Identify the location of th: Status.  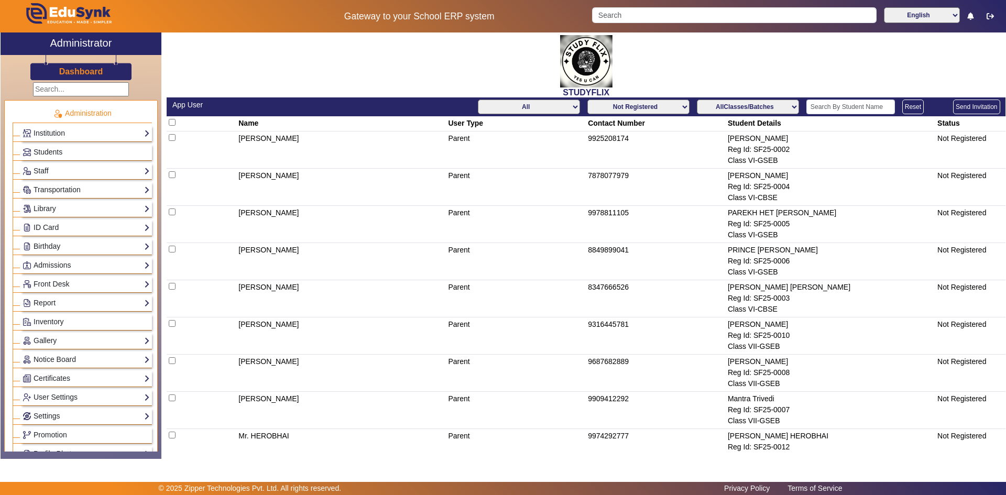
(970, 124).